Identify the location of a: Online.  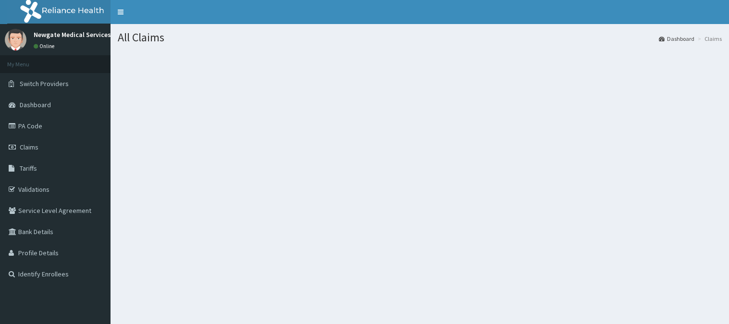
(45, 46).